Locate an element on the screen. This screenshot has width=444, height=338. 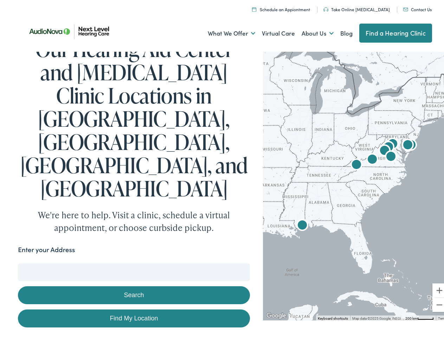
span: Map data ©2025 Google, INEGI is located at coordinates (377, 316).